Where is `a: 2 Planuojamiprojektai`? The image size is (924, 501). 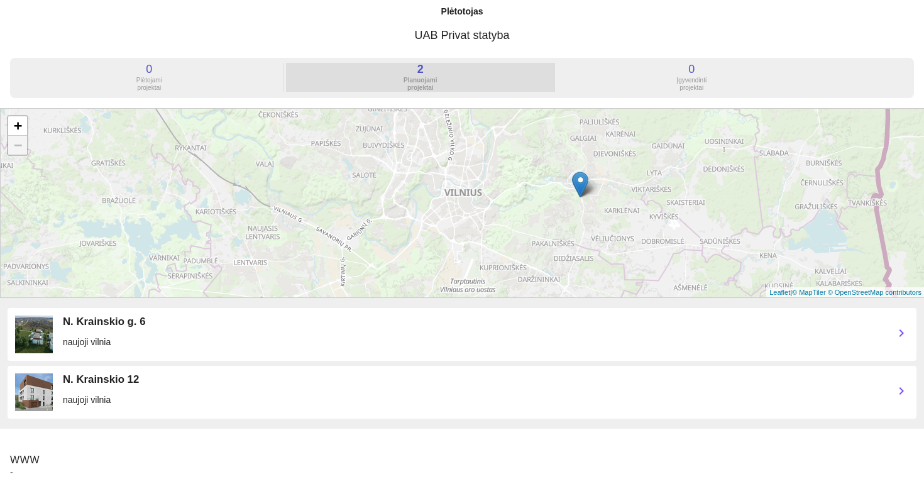 a: 2 Planuojamiprojektai is located at coordinates (421, 87).